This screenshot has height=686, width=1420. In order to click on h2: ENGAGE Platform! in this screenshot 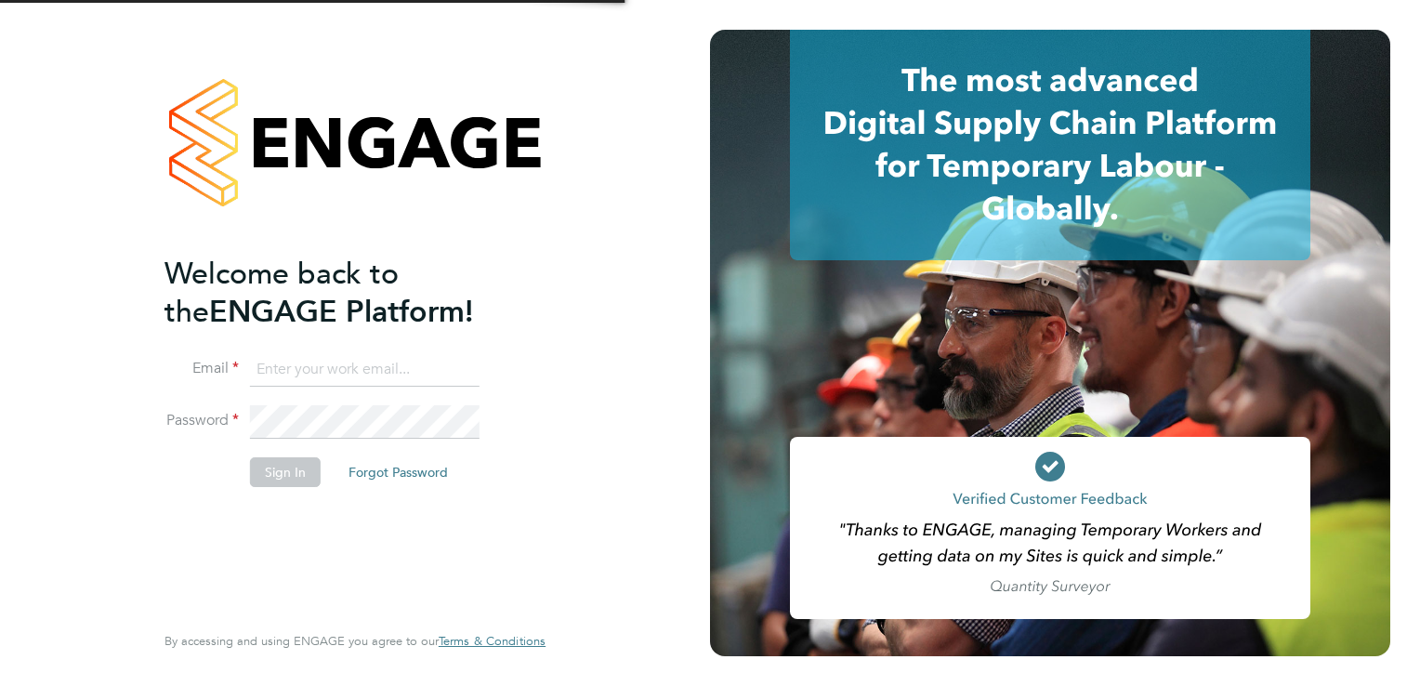, I will do `click(346, 293)`.